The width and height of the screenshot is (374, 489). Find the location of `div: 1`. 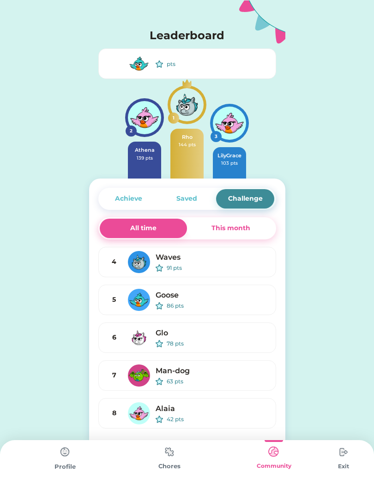

div: 1 is located at coordinates (174, 118).